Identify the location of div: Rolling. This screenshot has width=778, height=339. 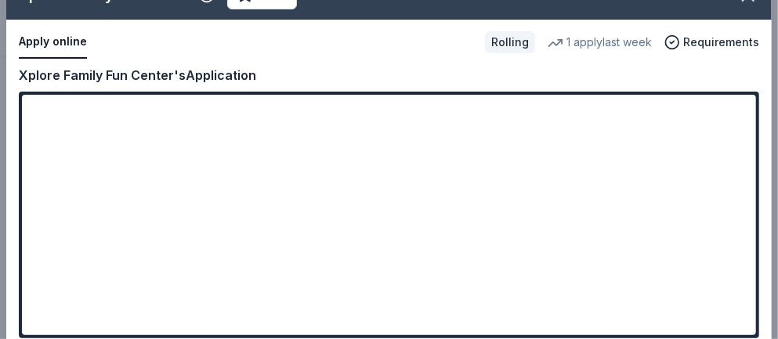
(510, 42).